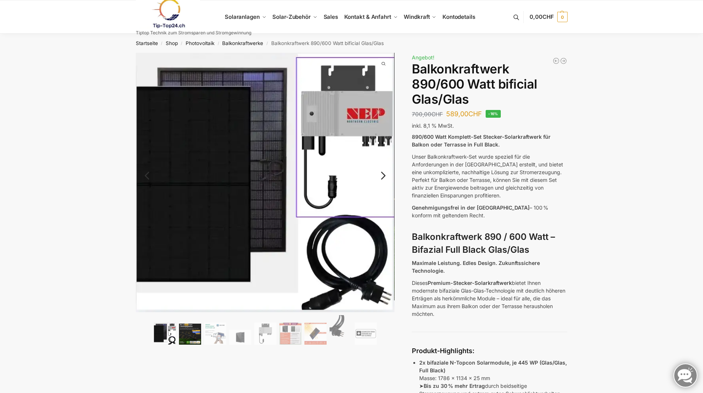 The width and height of the screenshot is (703, 393). Describe the element at coordinates (147, 43) in the screenshot. I see `a: Startseite` at that location.